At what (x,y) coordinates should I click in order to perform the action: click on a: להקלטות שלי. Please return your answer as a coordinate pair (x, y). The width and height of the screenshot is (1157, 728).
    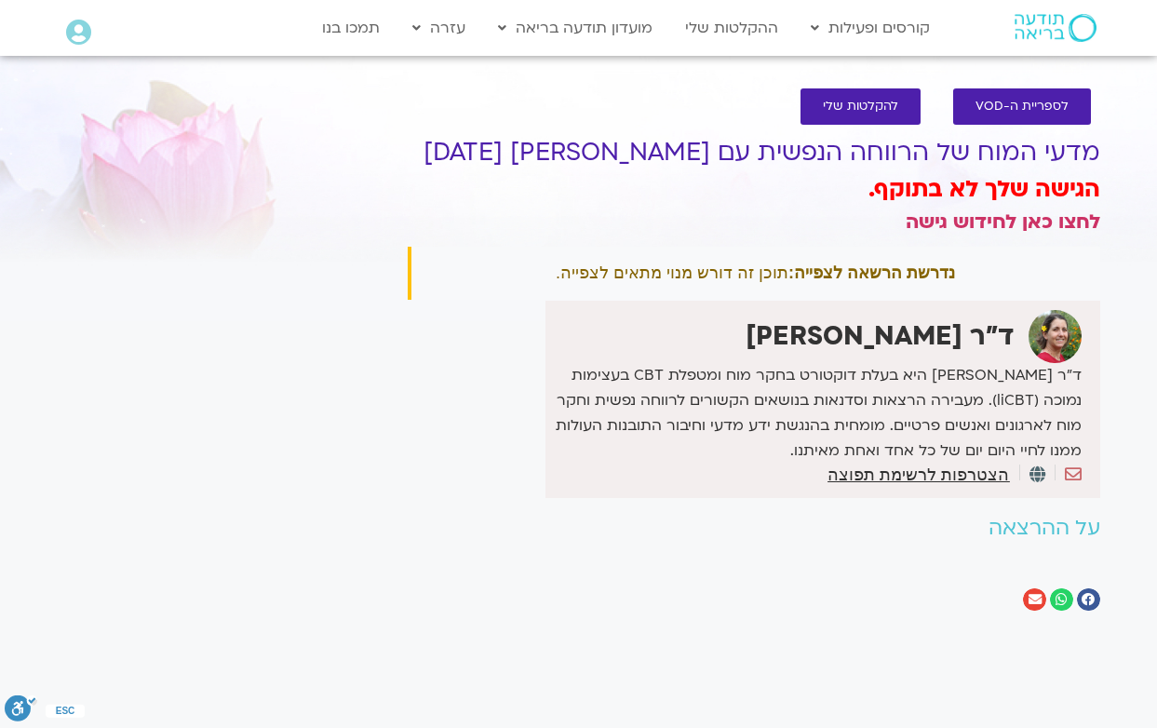
    Looking at the image, I should click on (860, 106).